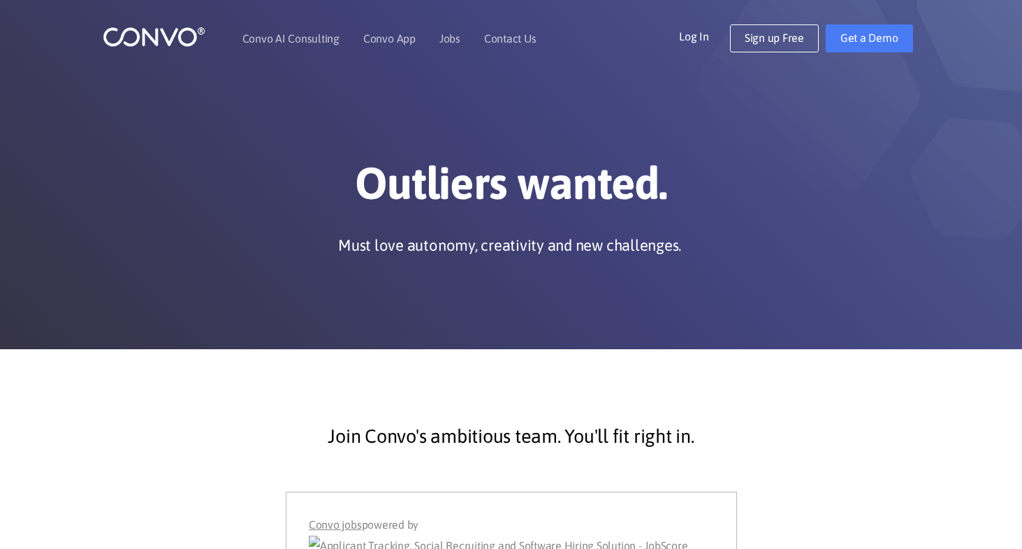  What do you see at coordinates (291, 38) in the screenshot?
I see `a: Convo AI Consulting` at bounding box center [291, 38].